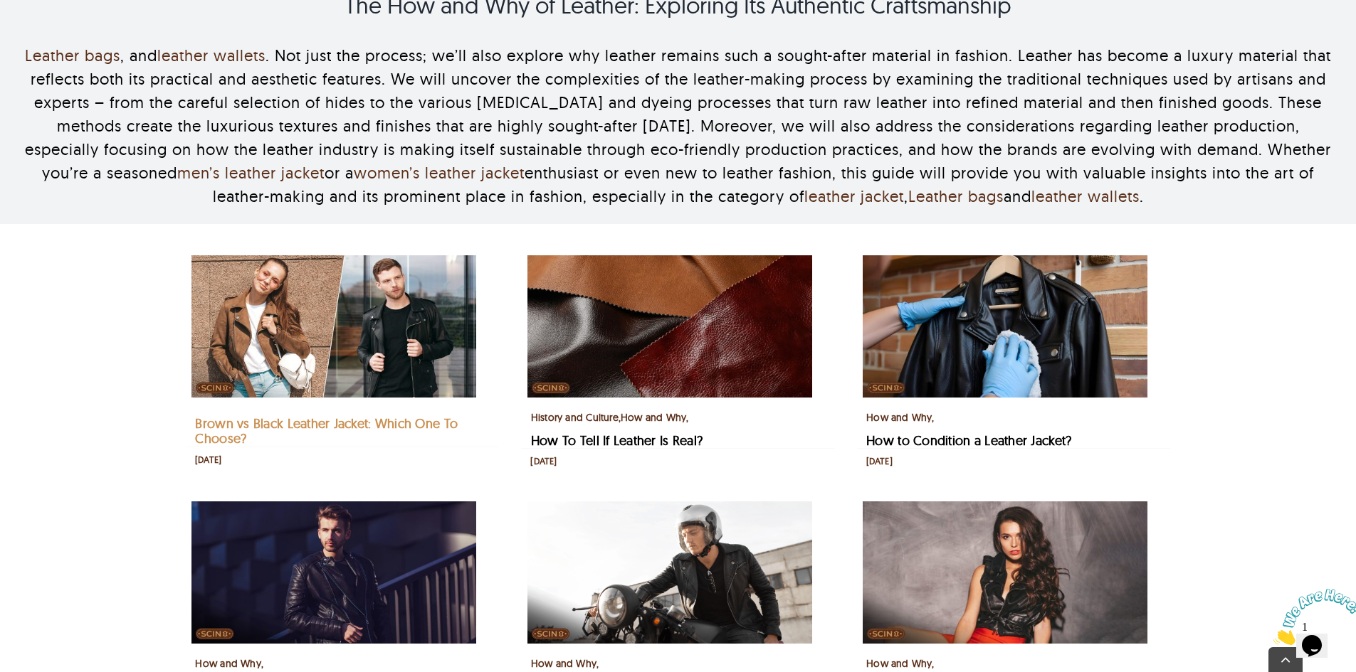  Describe the element at coordinates (334, 327) in the screenshot. I see `img: Choosing the perfect leather jacket for you` at that location.